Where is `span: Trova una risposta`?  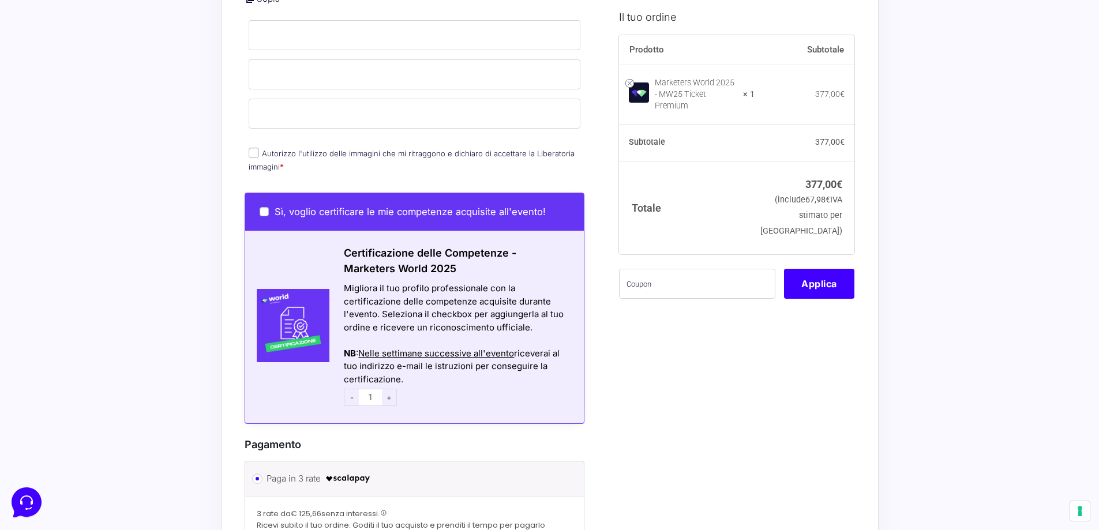 span: Trova una risposta is located at coordinates (54, 148).